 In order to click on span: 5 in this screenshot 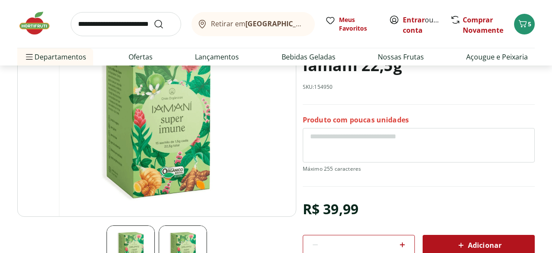, I will do `click(529, 24)`.